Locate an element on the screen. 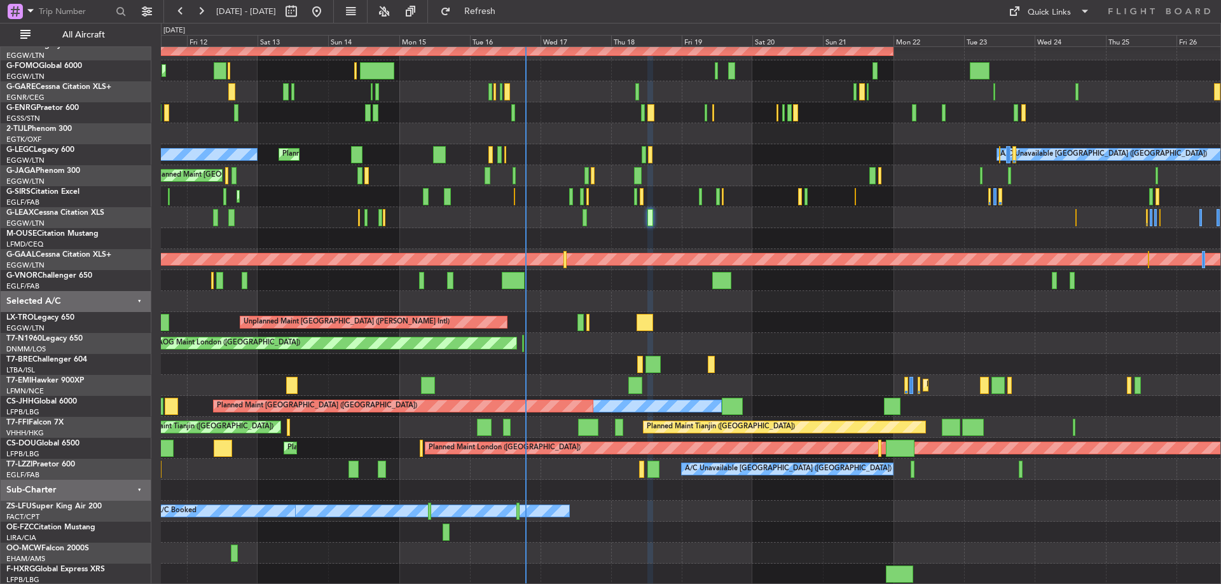 The image size is (1221, 584). a: LIRA/CIA is located at coordinates (21, 538).